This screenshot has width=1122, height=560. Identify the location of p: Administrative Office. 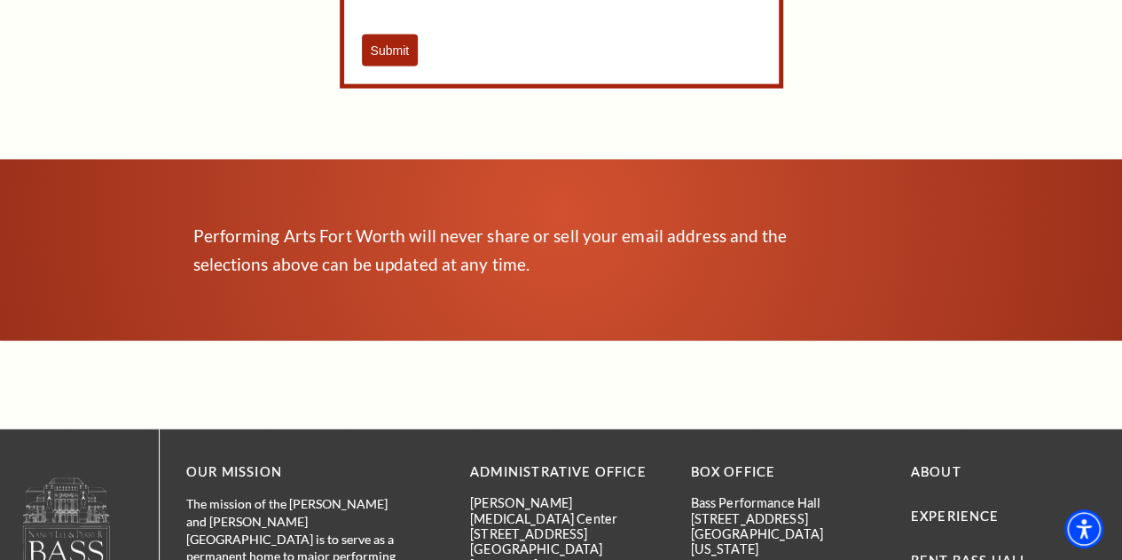
(567, 472).